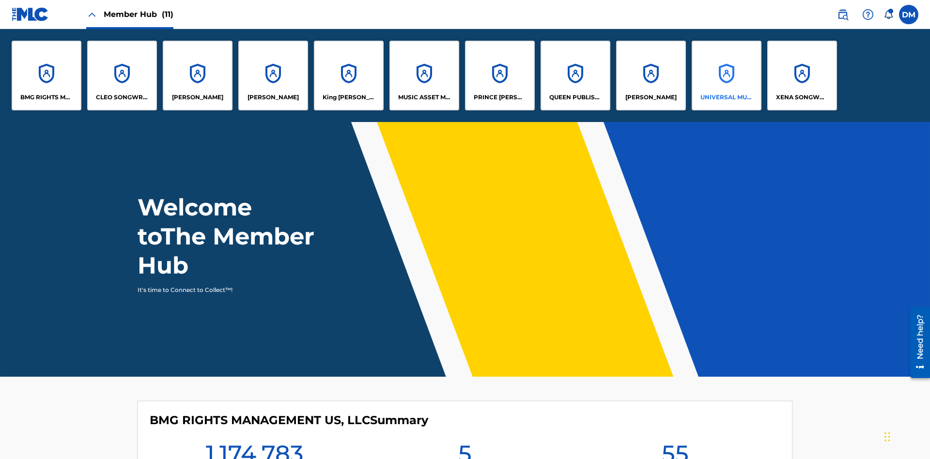 Image resolution: width=930 pixels, height=459 pixels. What do you see at coordinates (843, 15) in the screenshot?
I see `a: Public Search` at bounding box center [843, 15].